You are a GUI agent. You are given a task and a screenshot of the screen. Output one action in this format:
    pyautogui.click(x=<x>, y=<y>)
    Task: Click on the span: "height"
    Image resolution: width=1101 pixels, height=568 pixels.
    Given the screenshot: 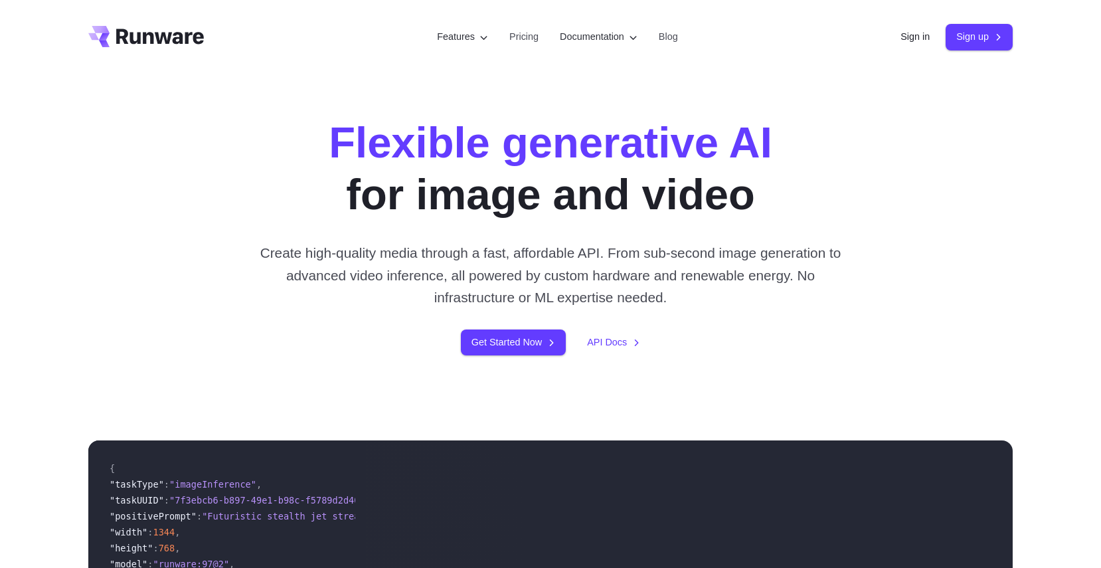 What is the action you would take?
    pyautogui.click(x=131, y=548)
    